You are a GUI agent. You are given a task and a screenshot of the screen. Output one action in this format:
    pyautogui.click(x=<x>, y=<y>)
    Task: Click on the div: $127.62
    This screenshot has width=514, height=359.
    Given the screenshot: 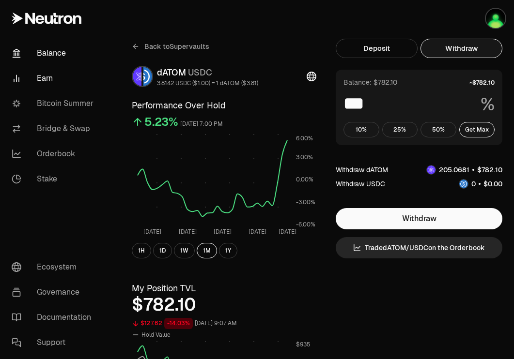 What is the action you would take?
    pyautogui.click(x=151, y=323)
    